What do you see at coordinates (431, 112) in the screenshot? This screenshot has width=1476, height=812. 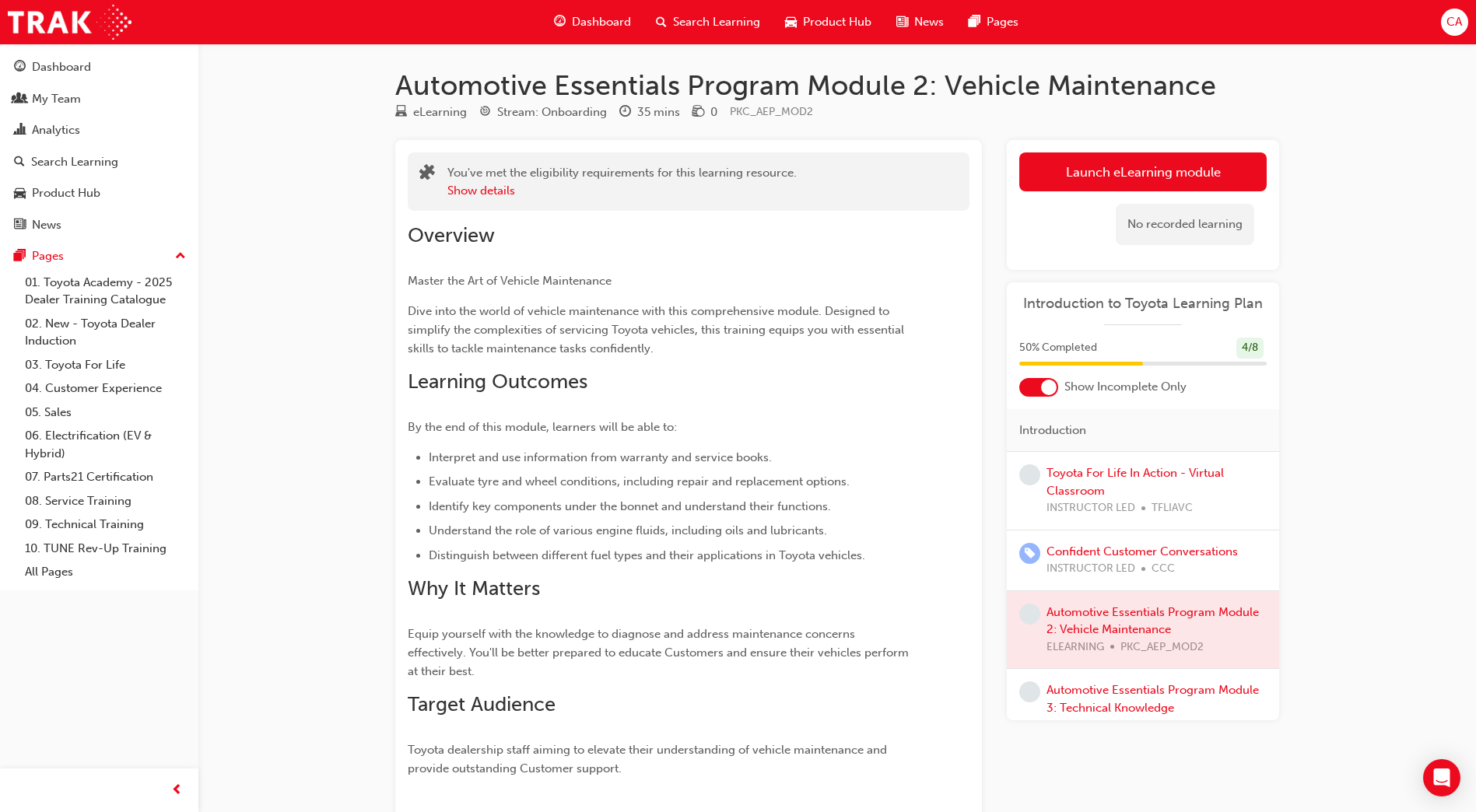 I see `div: Type` at bounding box center [431, 112].